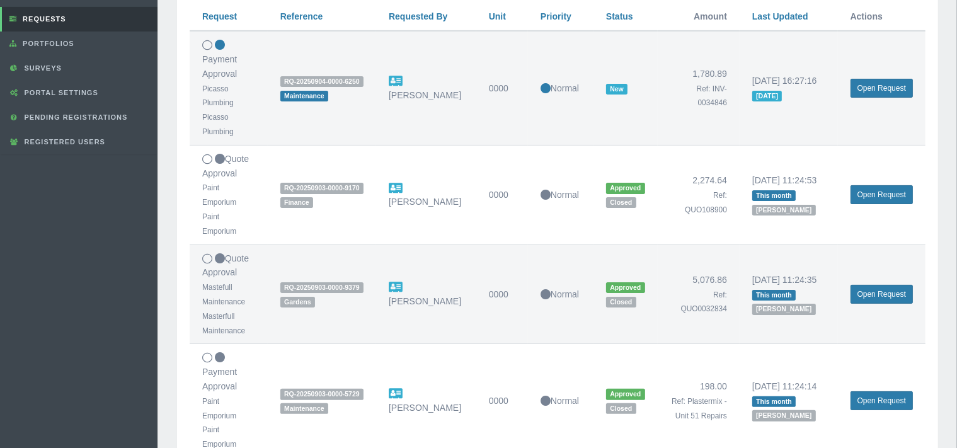  Describe the element at coordinates (699, 408) in the screenshot. I see `small: Ref: Plastermix - Unit 51 Repairs` at that location.